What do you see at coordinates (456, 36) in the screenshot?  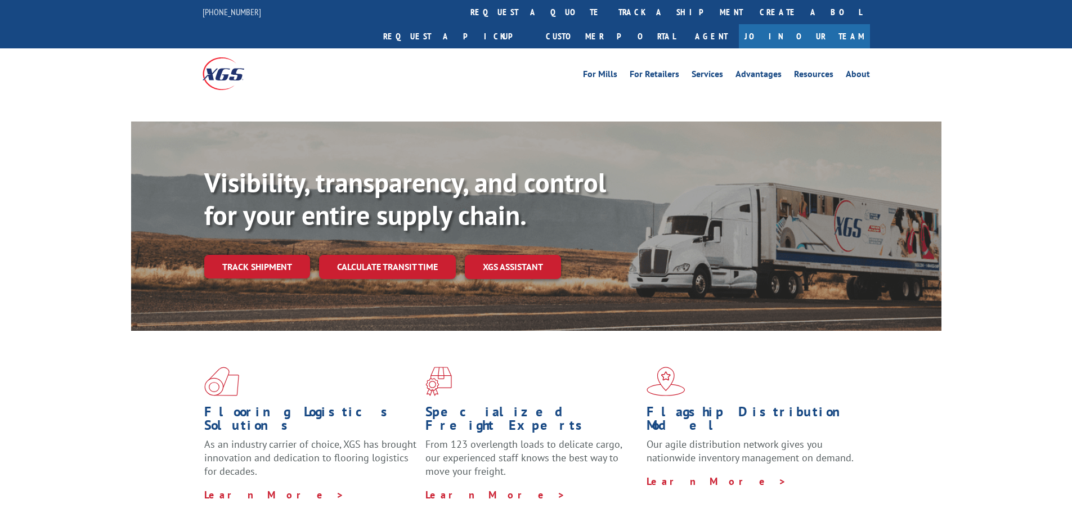 I see `a: Request a pickup` at bounding box center [456, 36].